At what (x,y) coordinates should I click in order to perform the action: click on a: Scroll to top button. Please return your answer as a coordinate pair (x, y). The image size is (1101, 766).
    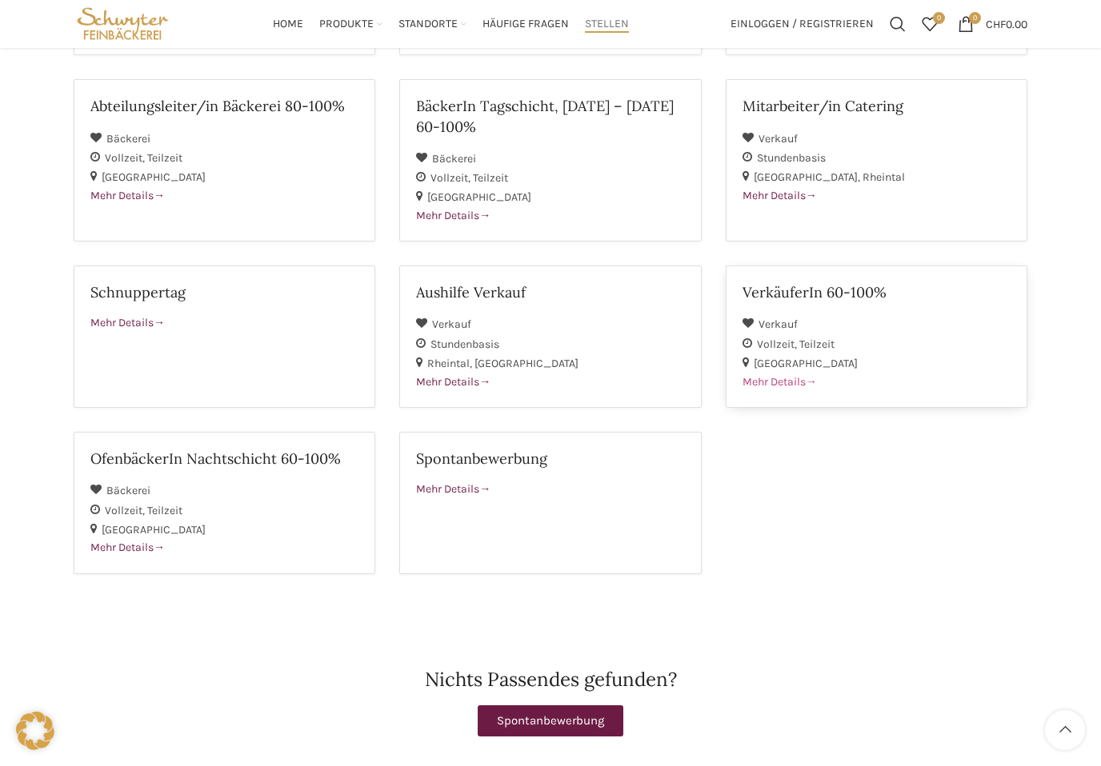
    Looking at the image, I should click on (1065, 730).